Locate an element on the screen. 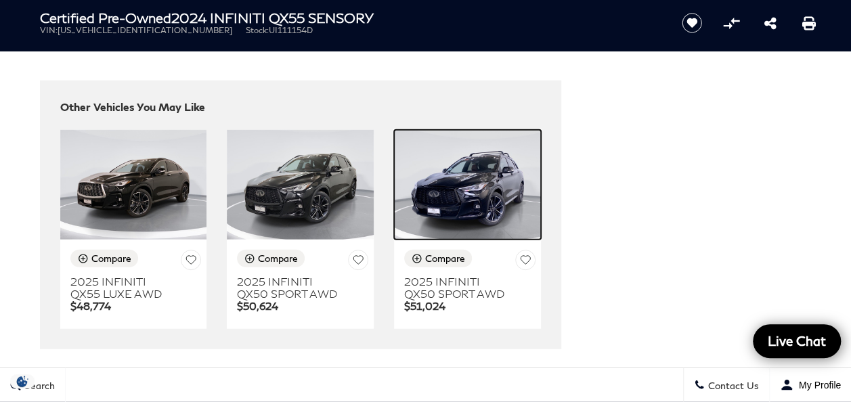  p: $51,024 is located at coordinates (470, 306).